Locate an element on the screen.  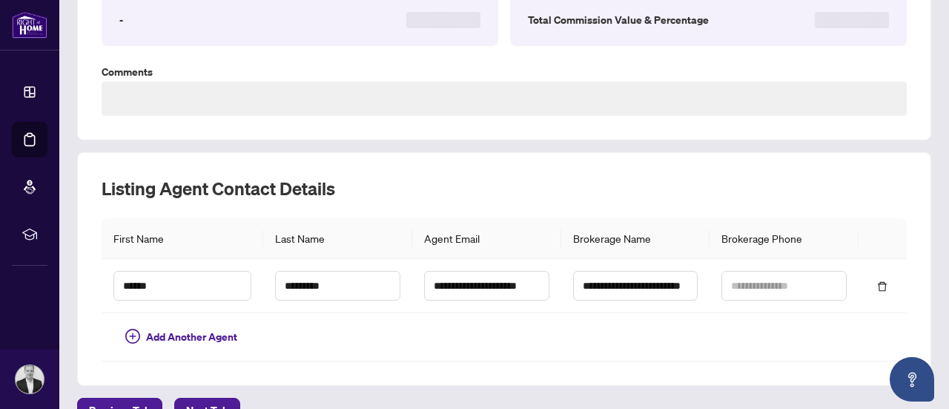
th: First Name is located at coordinates (182, 238).